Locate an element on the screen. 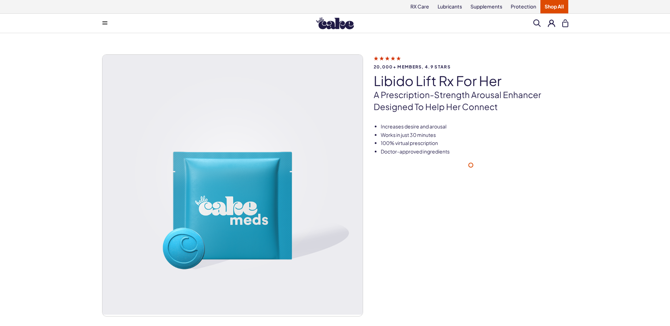  img: Libido Lift Rx For Her is located at coordinates (232, 185).